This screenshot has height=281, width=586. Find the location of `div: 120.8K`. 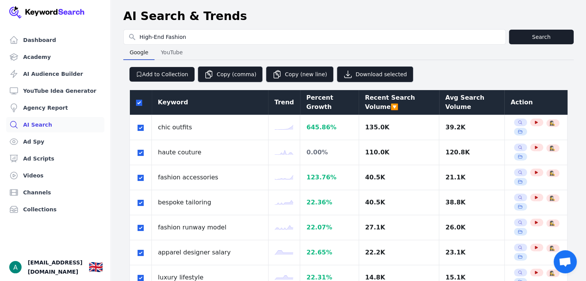

div: 120.8K is located at coordinates (471, 153).